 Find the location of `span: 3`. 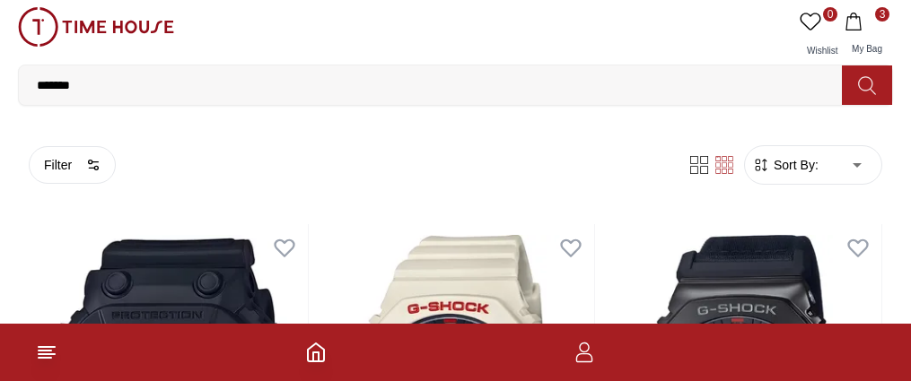

span: 3 is located at coordinates (882, 14).